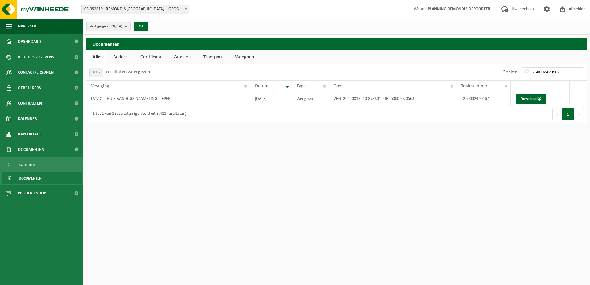  I want to click on label: resultaten weergeven, so click(128, 72).